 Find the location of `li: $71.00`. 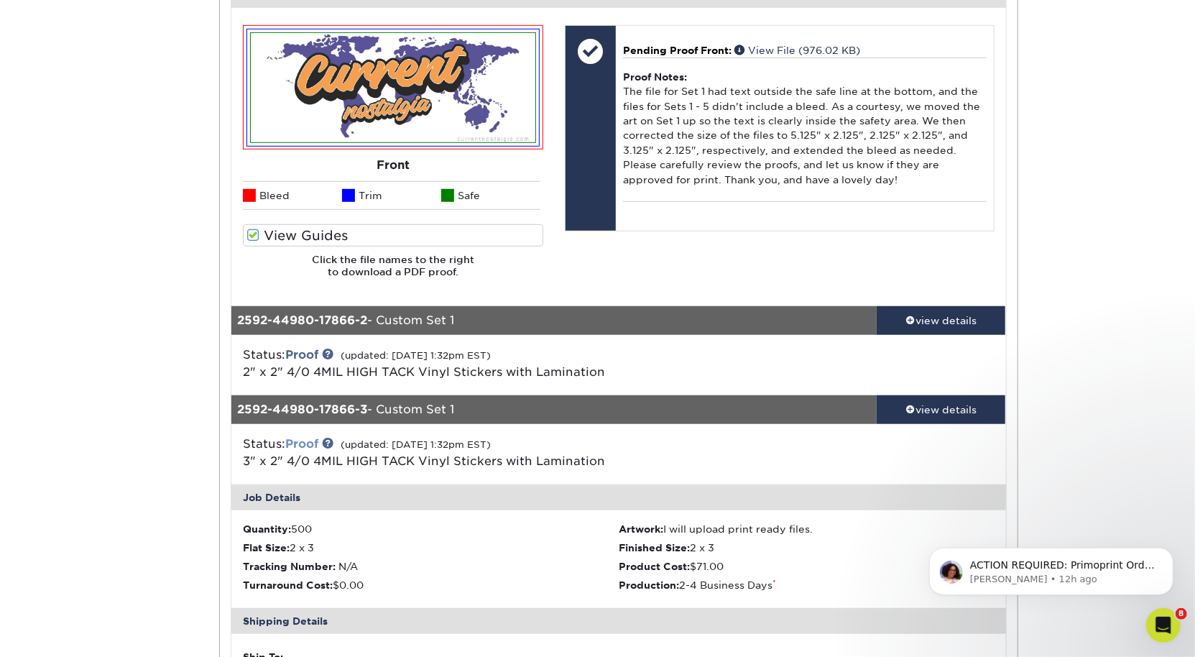

li: $71.00 is located at coordinates (806, 566).